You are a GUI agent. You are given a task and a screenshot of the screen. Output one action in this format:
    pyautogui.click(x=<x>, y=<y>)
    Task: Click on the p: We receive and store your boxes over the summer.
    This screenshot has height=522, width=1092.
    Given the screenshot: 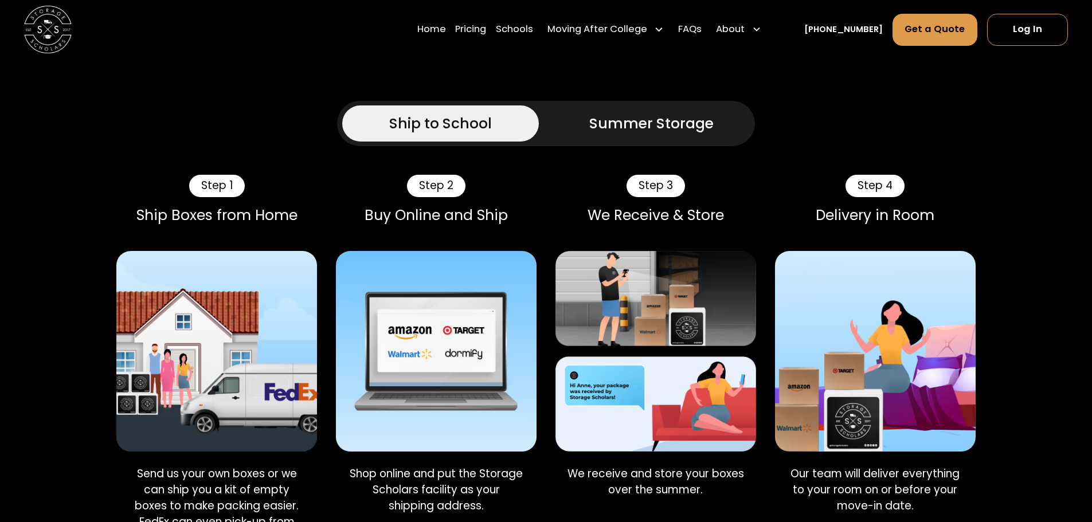 What is the action you would take?
    pyautogui.click(x=656, y=482)
    